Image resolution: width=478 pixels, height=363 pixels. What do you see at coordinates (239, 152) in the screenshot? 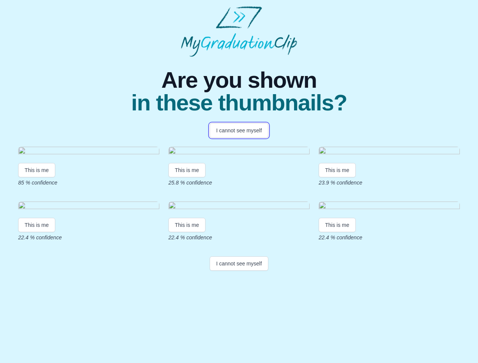
I see `img: ab40656d1dc827a64e1761d84bad126bbccc944d.gif` at bounding box center [239, 152].